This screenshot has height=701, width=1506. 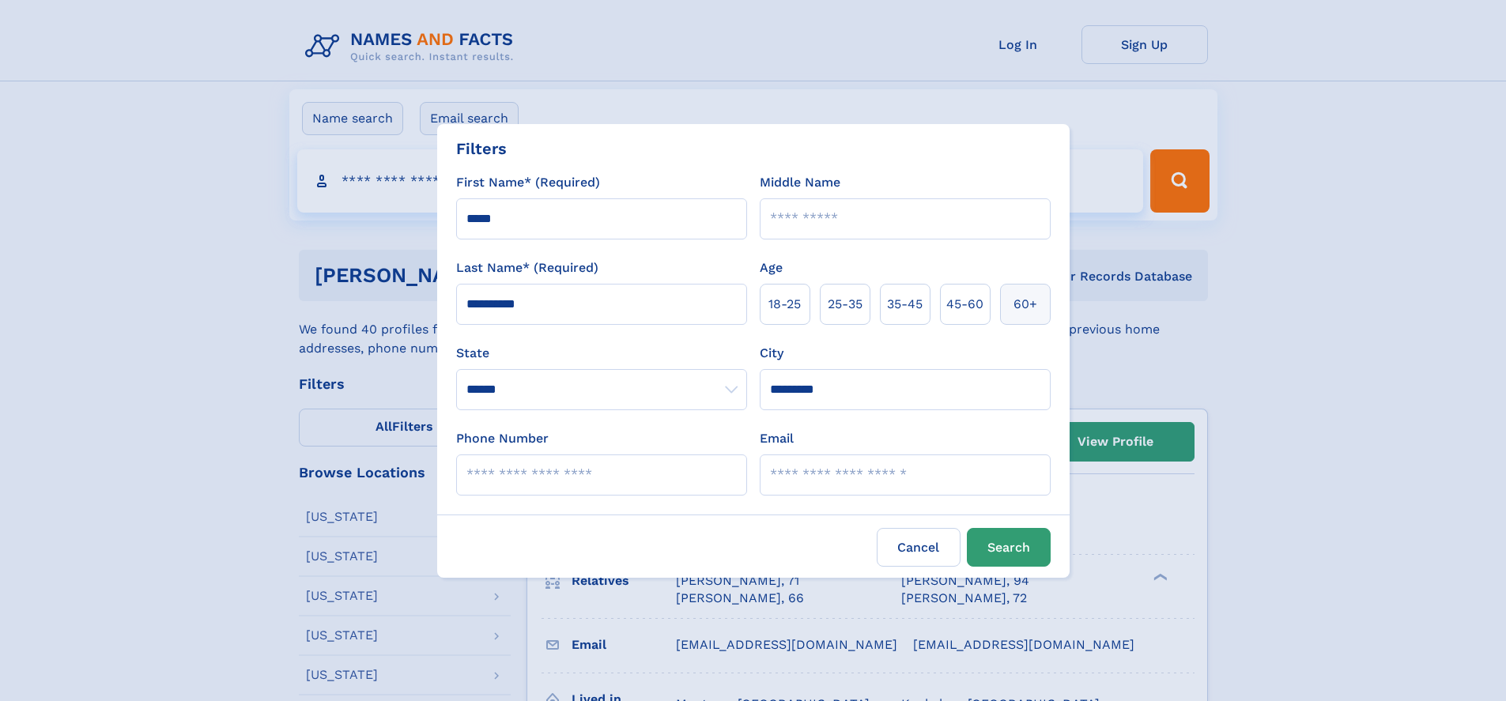 I want to click on label: Middle Name, so click(x=800, y=183).